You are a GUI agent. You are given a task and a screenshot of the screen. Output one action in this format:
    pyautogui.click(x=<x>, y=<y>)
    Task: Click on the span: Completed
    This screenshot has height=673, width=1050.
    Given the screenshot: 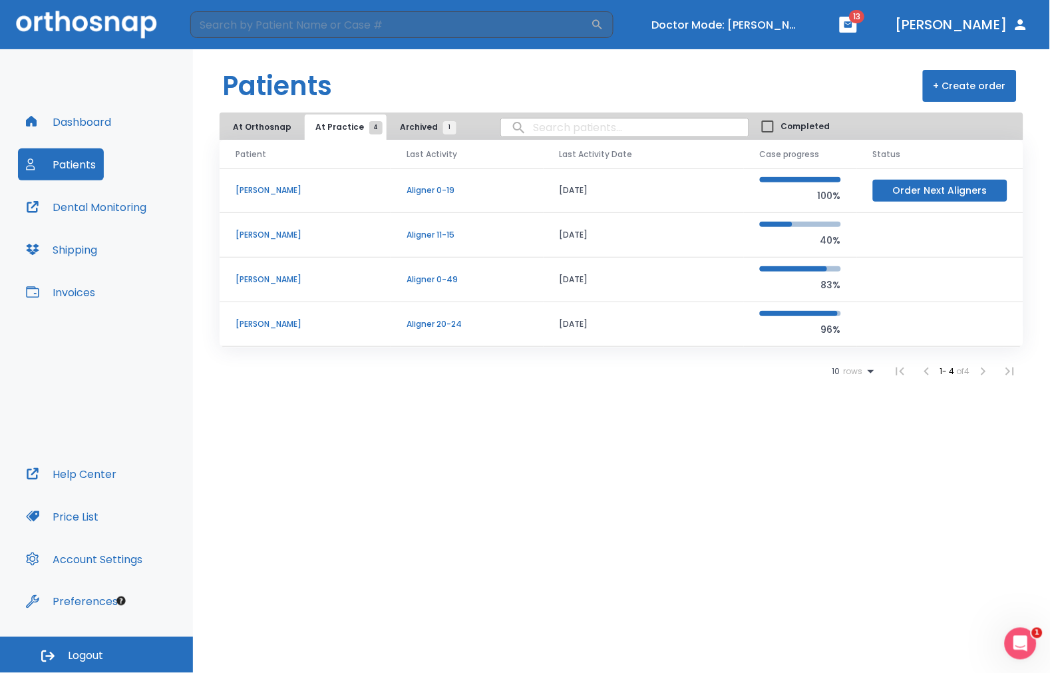 What is the action you would take?
    pyautogui.click(x=806, y=126)
    